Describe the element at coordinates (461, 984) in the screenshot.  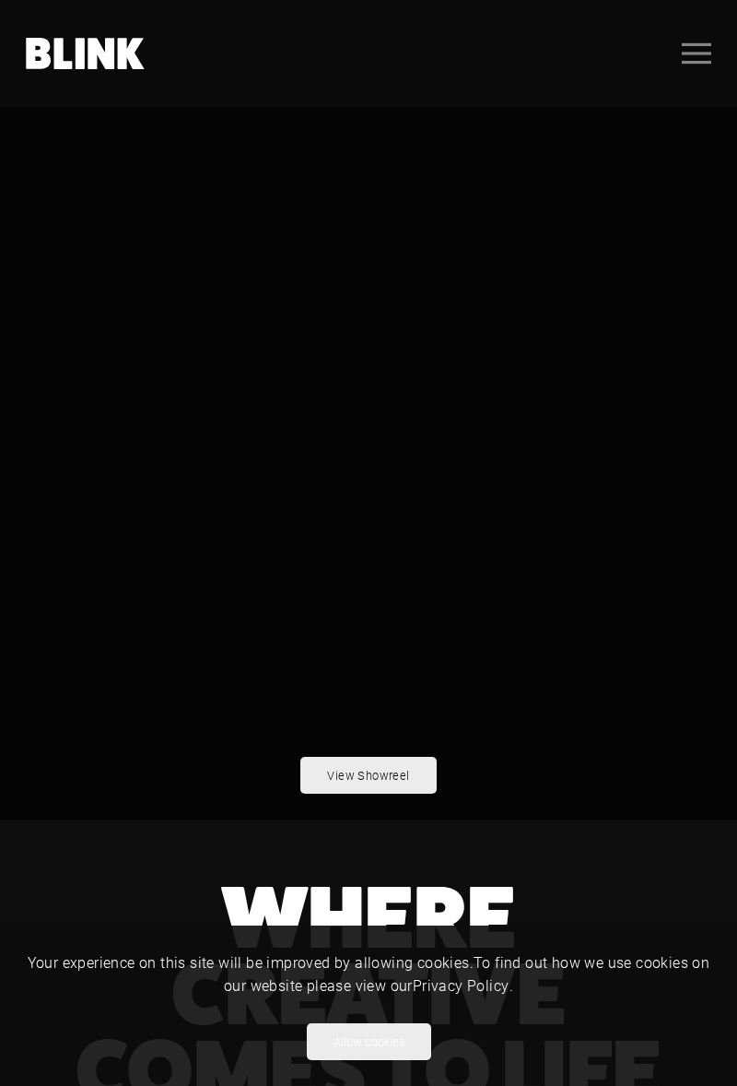
I see `a: Privacy Policy` at that location.